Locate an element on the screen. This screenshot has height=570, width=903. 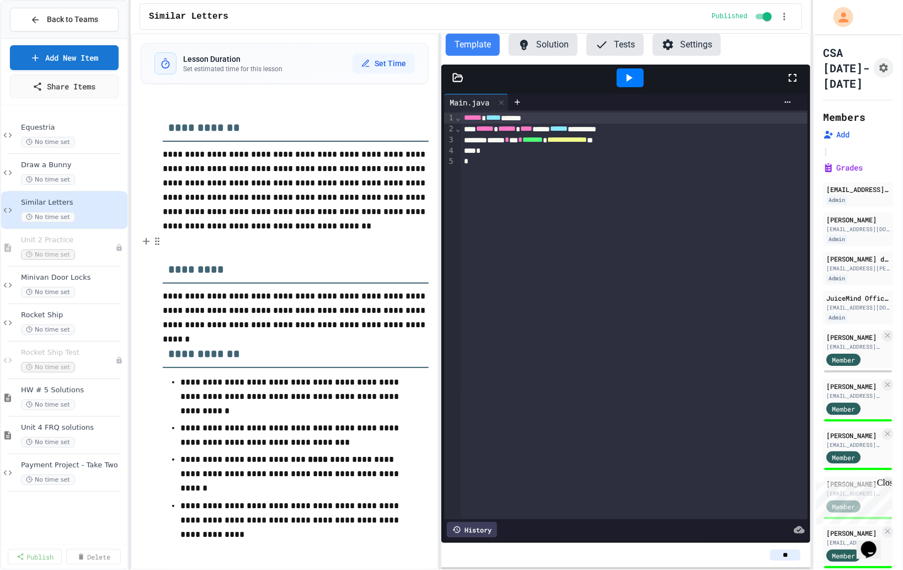
button: Solution is located at coordinates (543, 45).